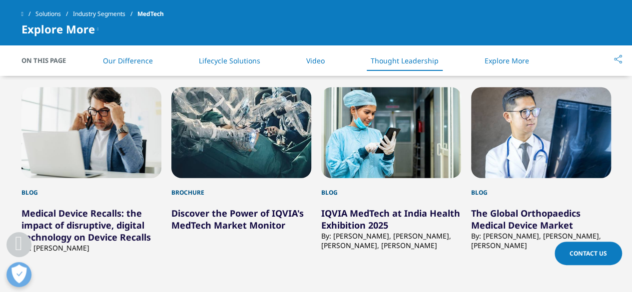 Image resolution: width=632 pixels, height=292 pixels. Describe the element at coordinates (229, 60) in the screenshot. I see `a: Lifecycle Solutions` at that location.